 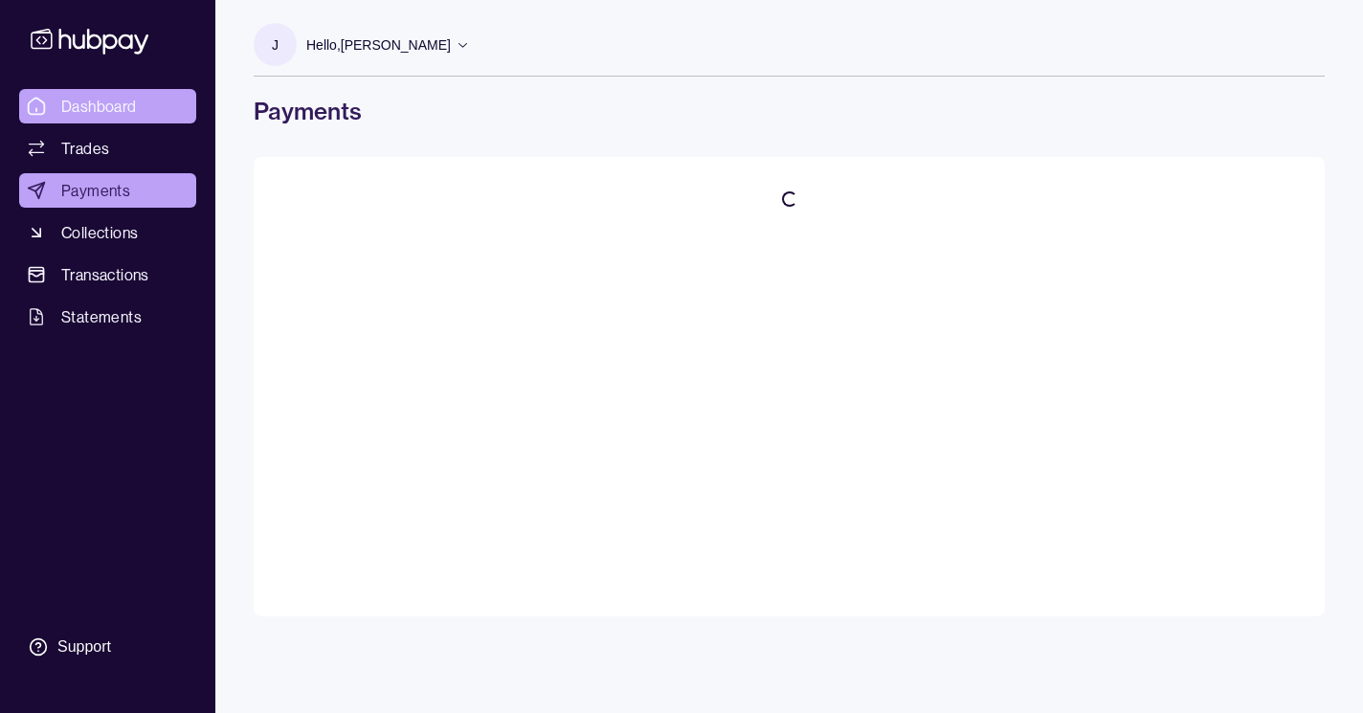 What do you see at coordinates (789, 111) in the screenshot?
I see `h1: Payments` at bounding box center [789, 111].